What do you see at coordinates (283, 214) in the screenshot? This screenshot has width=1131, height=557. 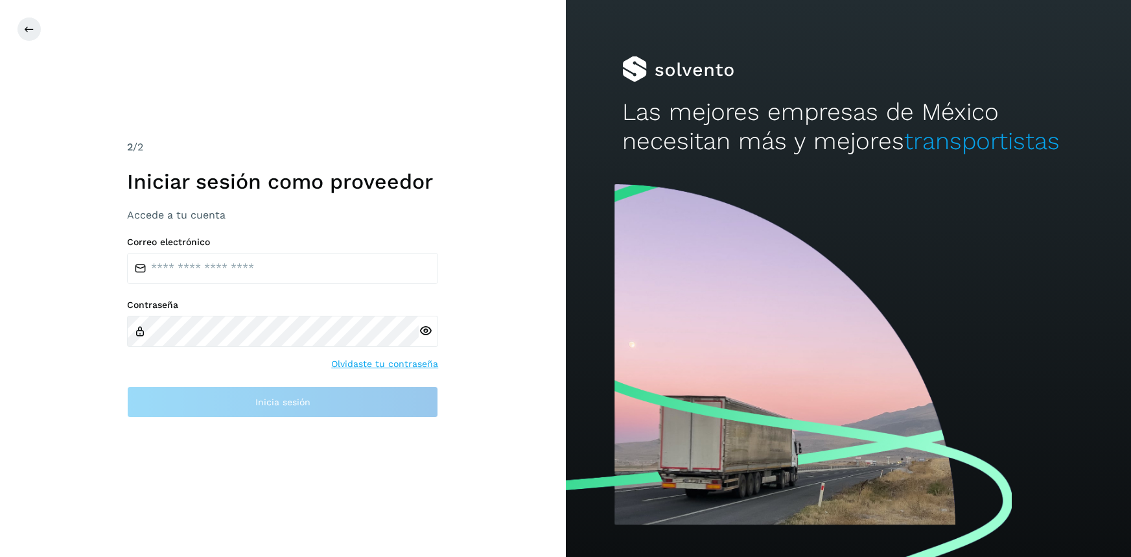 I see `h3: Accede a tu cuenta` at bounding box center [283, 214].